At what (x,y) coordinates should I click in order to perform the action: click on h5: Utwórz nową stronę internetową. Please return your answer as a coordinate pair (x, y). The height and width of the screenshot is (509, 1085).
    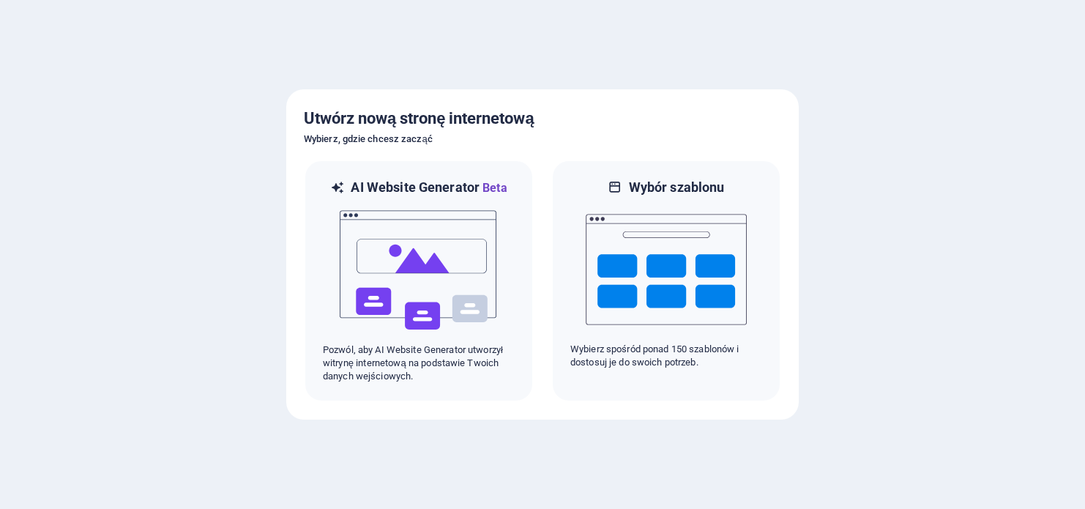
    Looking at the image, I should click on (543, 119).